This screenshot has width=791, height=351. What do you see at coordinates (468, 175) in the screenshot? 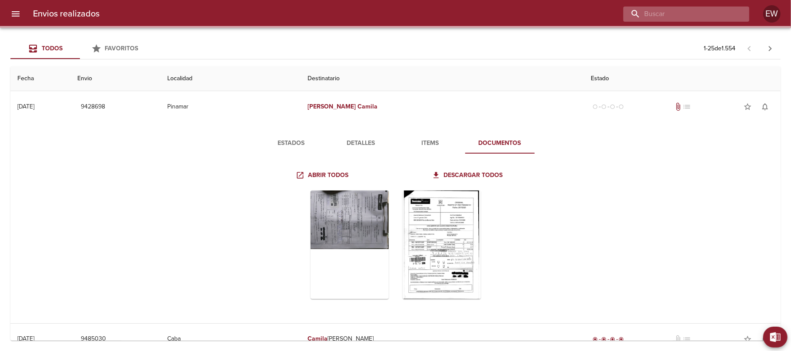
I see `span: Descargar todos` at bounding box center [468, 175].